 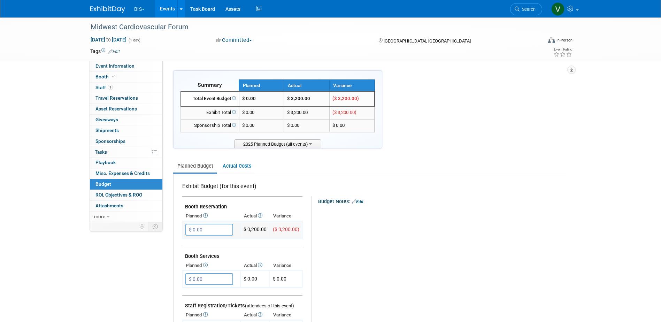 I want to click on div: Exhibit Budget (for this event), so click(x=241, y=188).